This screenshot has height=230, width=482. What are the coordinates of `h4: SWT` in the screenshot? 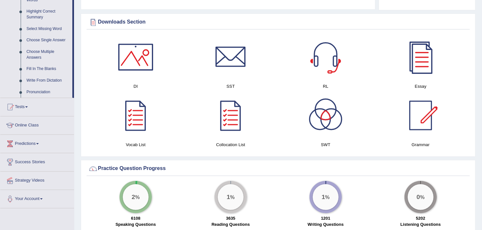 It's located at (326, 145).